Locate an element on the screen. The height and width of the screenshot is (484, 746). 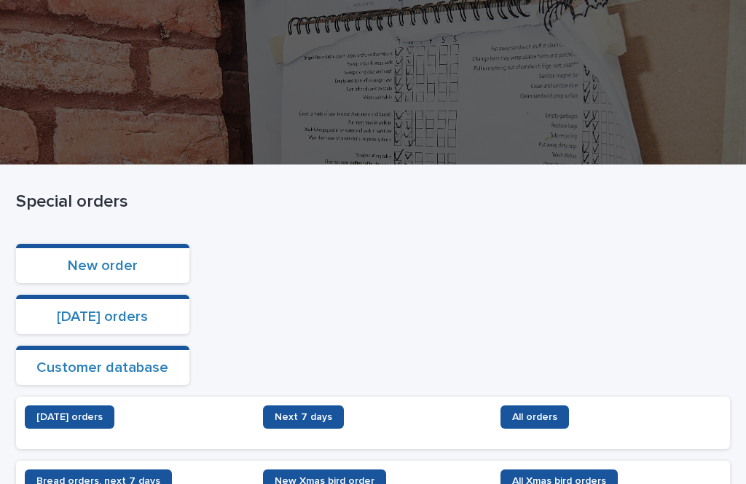
a: All orders is located at coordinates (535, 417).